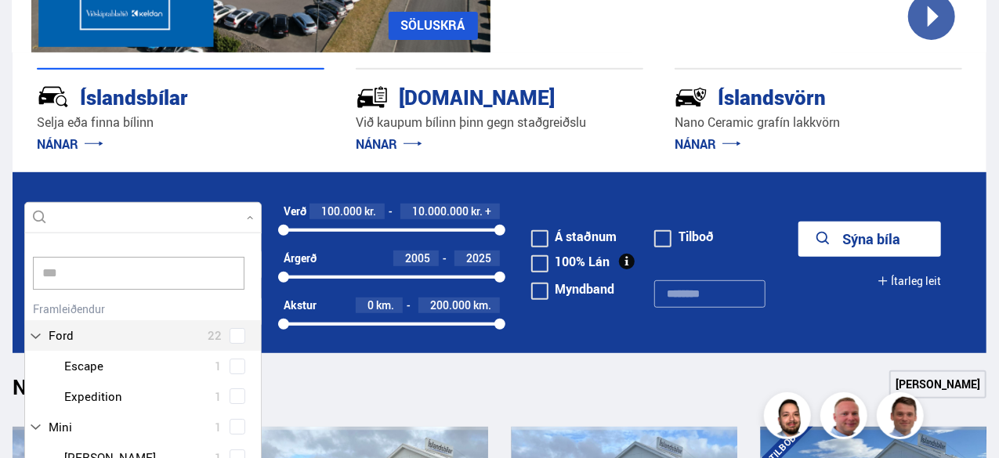  Describe the element at coordinates (691, 97) in the screenshot. I see `img: -Svtn6bYgwAsiwNX.svg` at that location.